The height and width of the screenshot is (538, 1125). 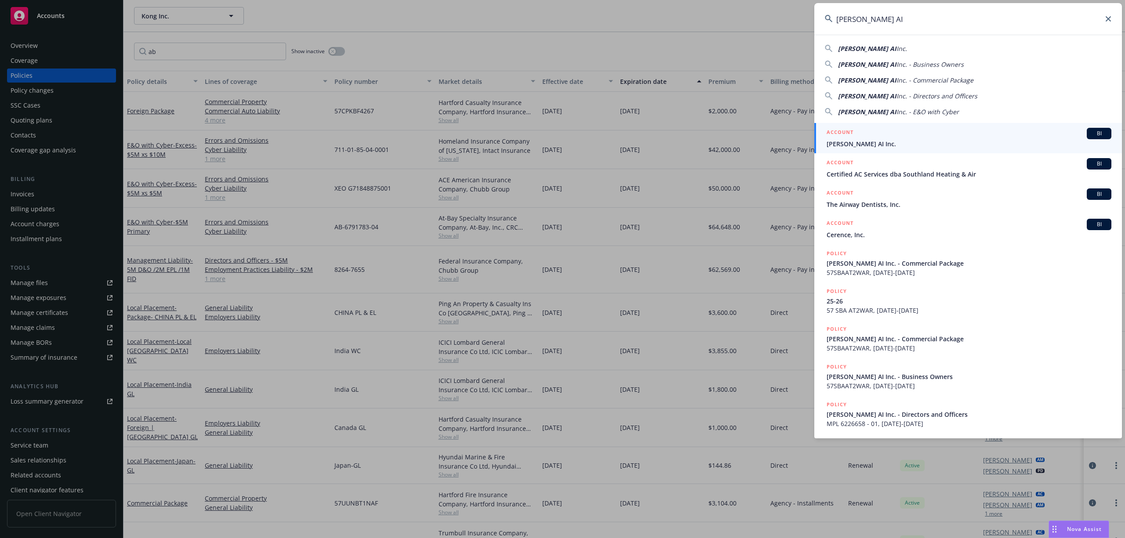 I want to click on span: Cerence, Inc., so click(x=969, y=235).